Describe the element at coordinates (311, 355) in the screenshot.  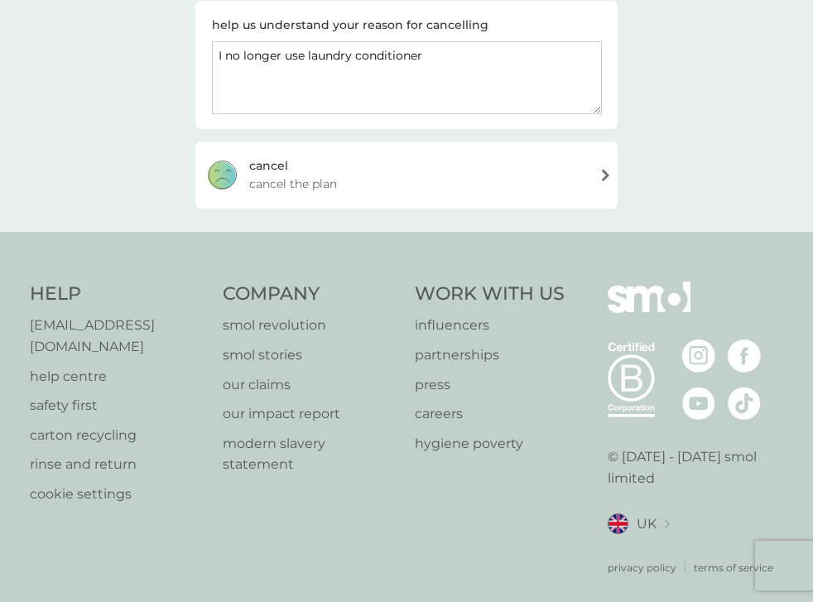
I see `p: smol stories` at that location.